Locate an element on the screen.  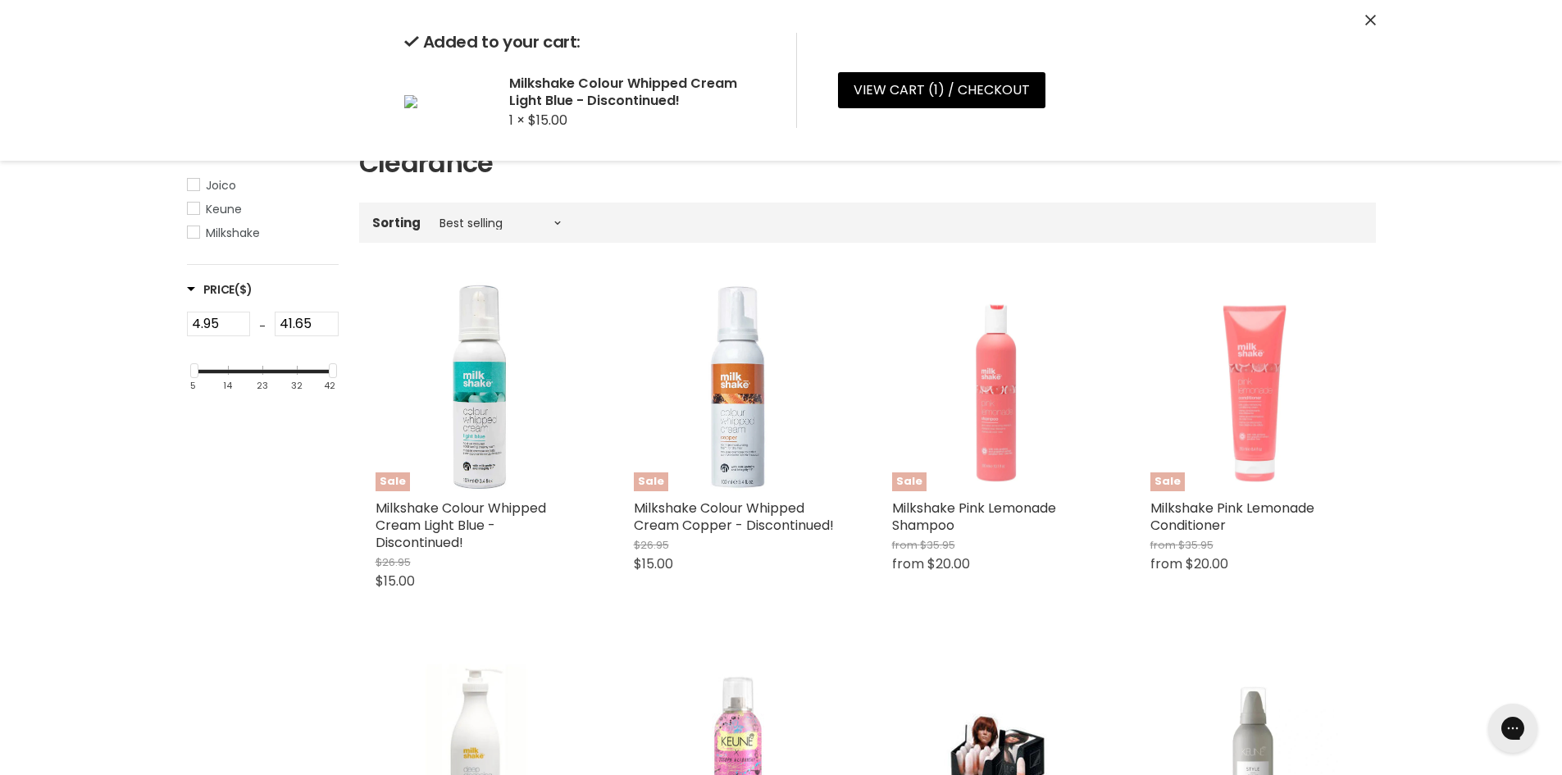
img: Milkshake Pink Lemonade Shampoo is located at coordinates (996, 386).